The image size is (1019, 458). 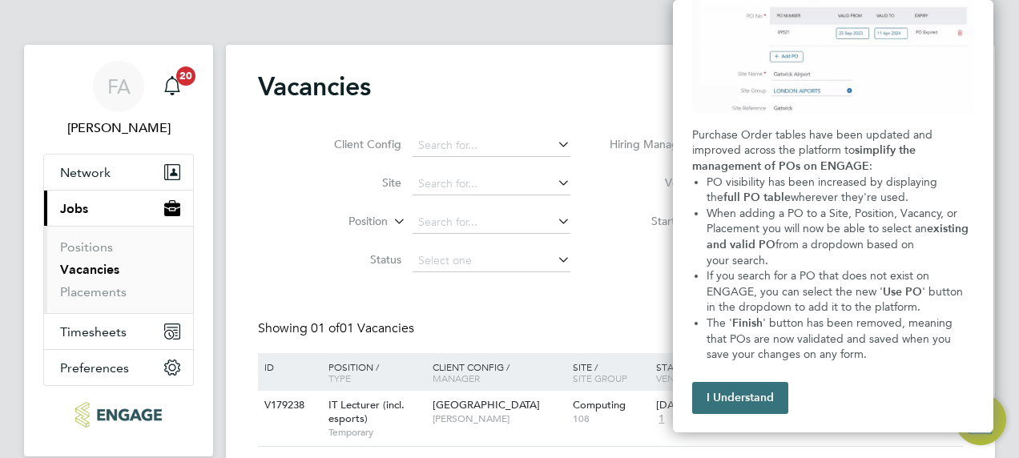 I want to click on label: Vendor, so click(x=656, y=183).